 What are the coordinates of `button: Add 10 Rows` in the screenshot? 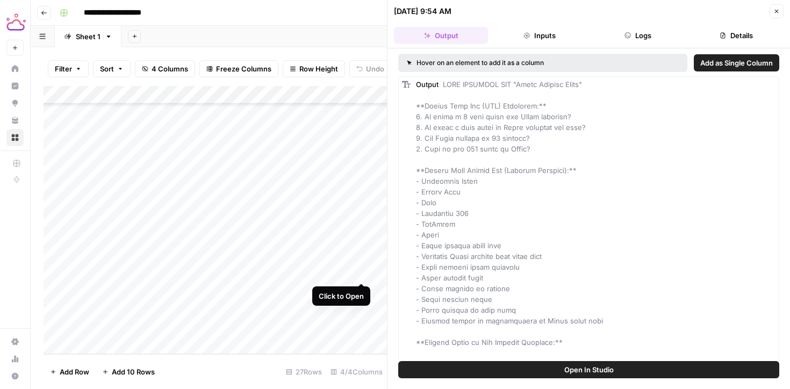 It's located at (129, 372).